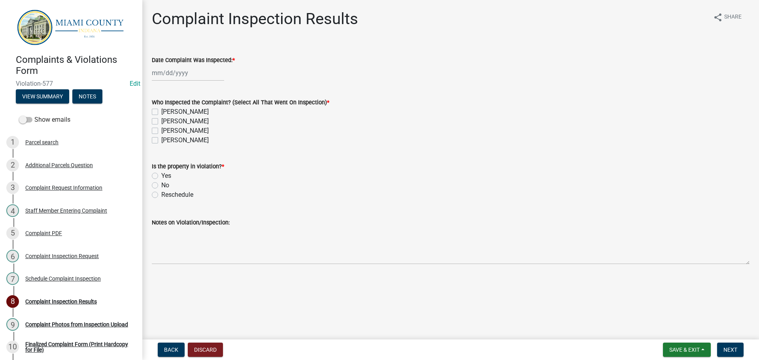  I want to click on label: Show emails, so click(45, 120).